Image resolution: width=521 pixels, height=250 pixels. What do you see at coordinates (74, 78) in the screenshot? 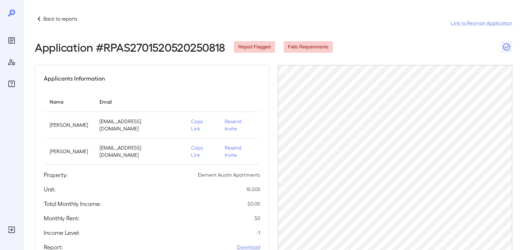
I see `h5: Applicants Information` at bounding box center [74, 78].